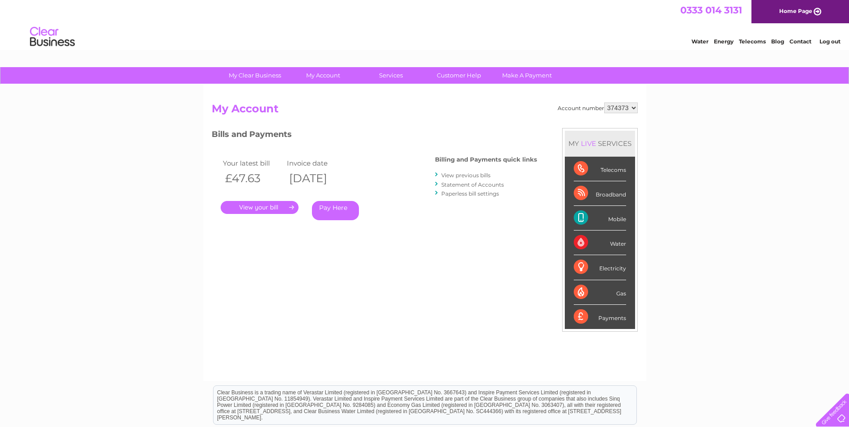  Describe the element at coordinates (700, 41) in the screenshot. I see `a: Water` at that location.